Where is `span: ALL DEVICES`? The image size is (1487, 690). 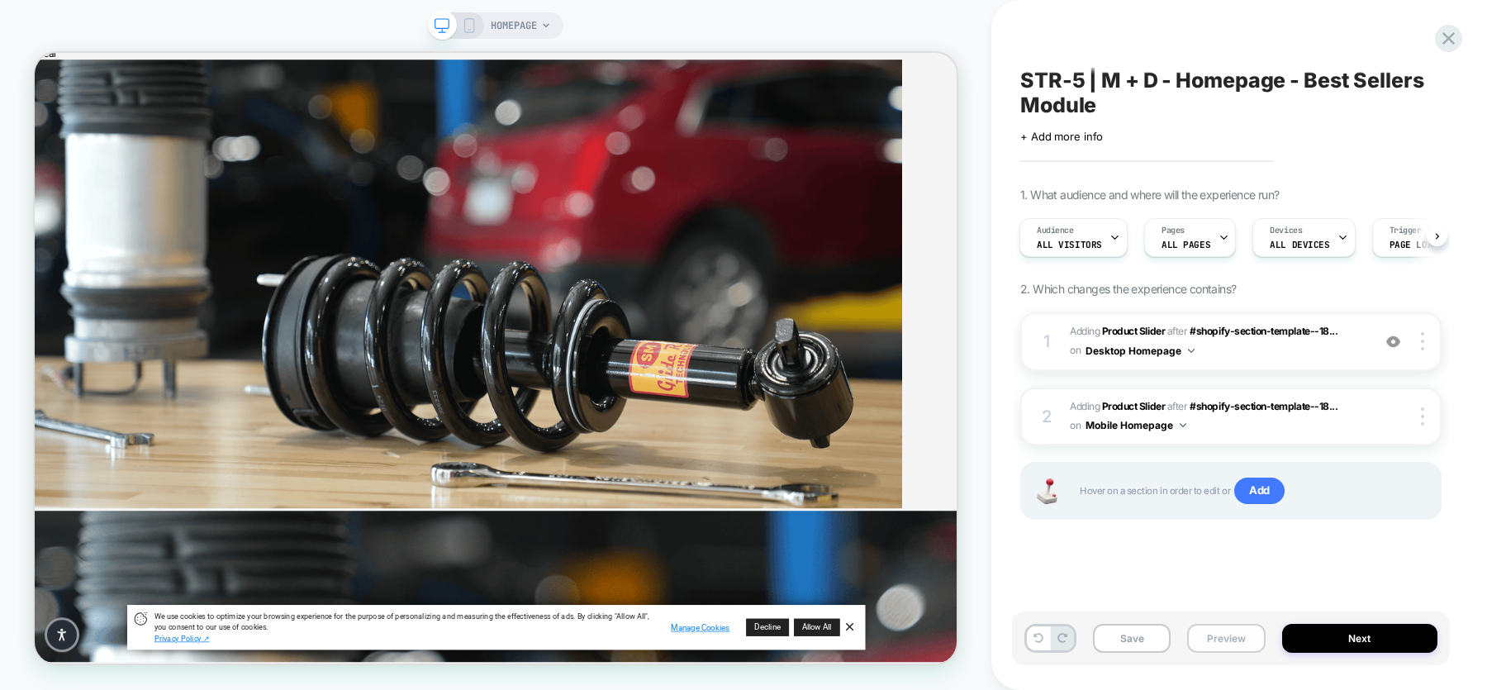
span: ALL DEVICES is located at coordinates (1300, 245).